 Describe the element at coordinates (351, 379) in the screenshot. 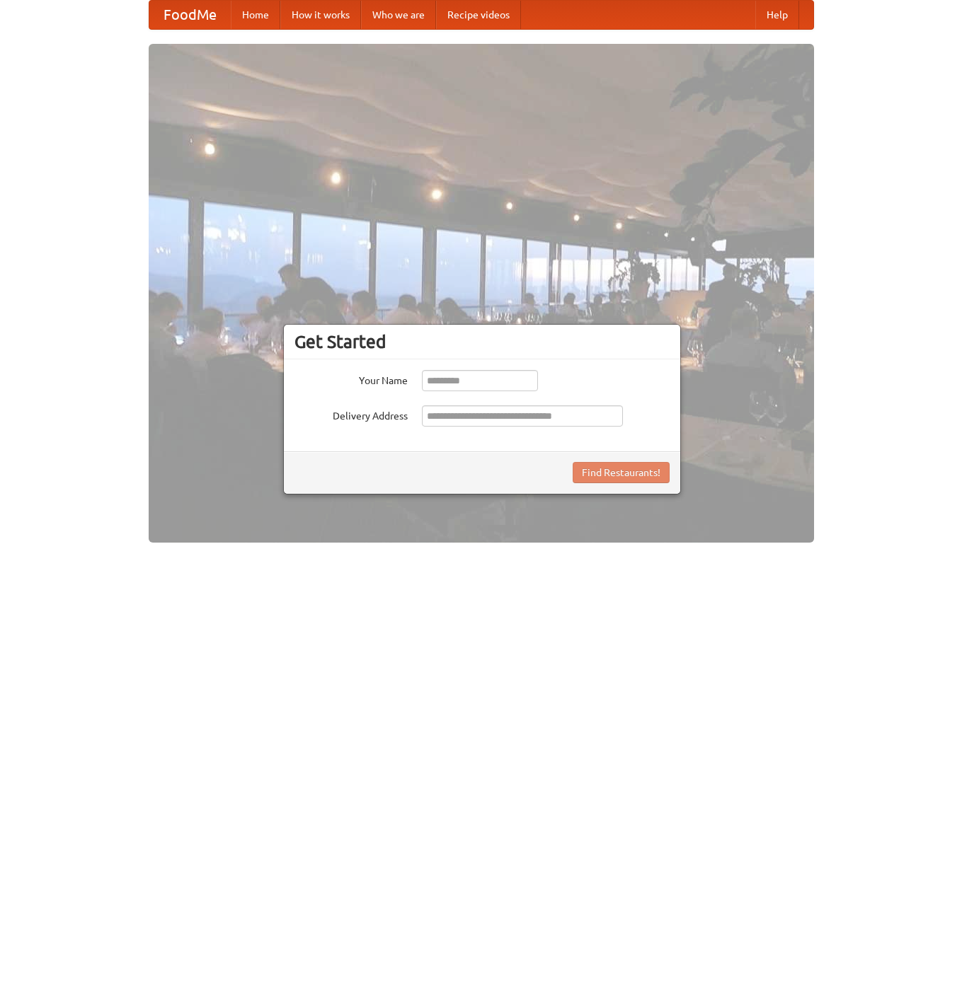

I see `label: Your Name` at that location.